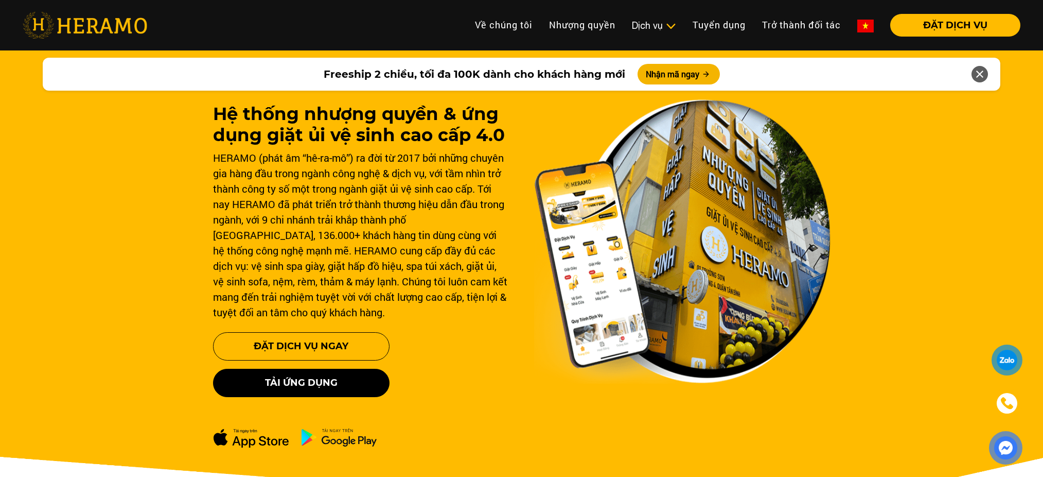  I want to click on div: Dịch vụ, so click(654, 25).